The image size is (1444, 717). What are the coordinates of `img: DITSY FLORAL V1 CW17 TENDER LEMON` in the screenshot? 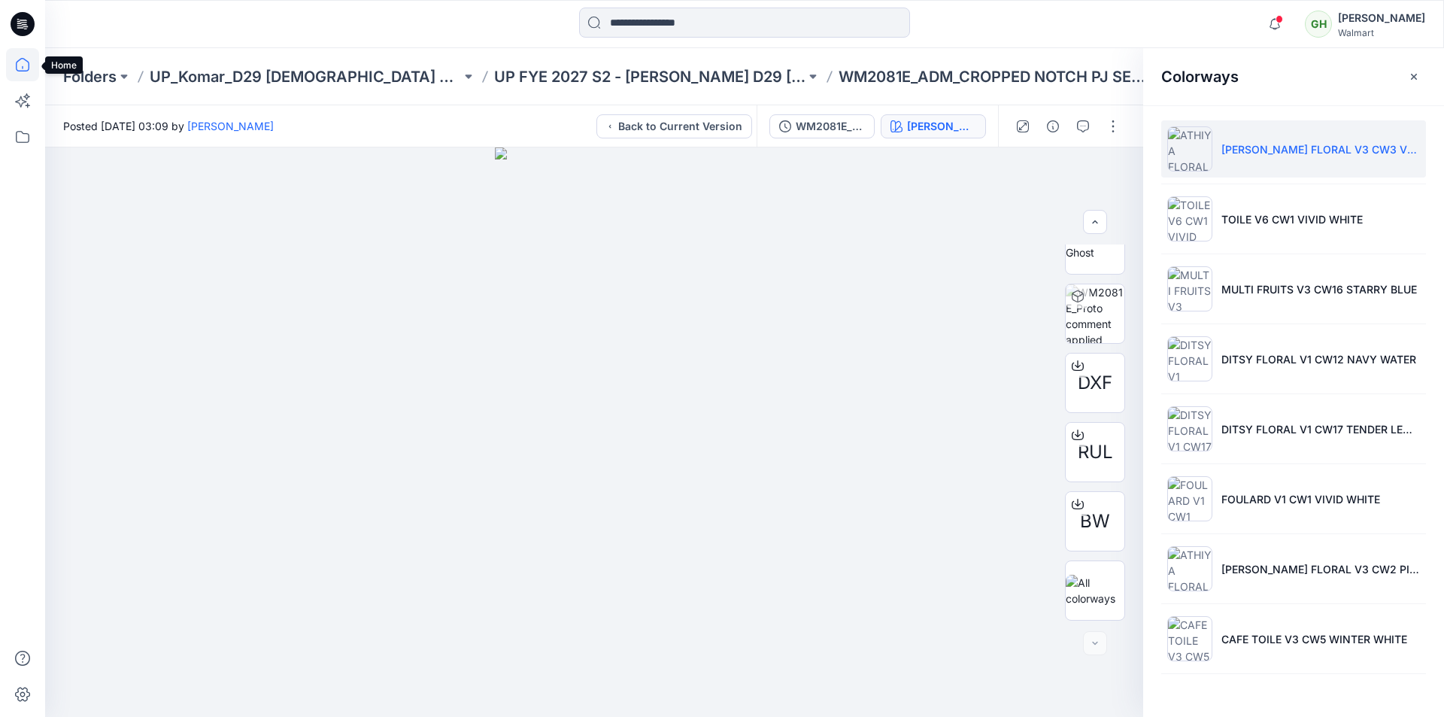 It's located at (1190, 429).